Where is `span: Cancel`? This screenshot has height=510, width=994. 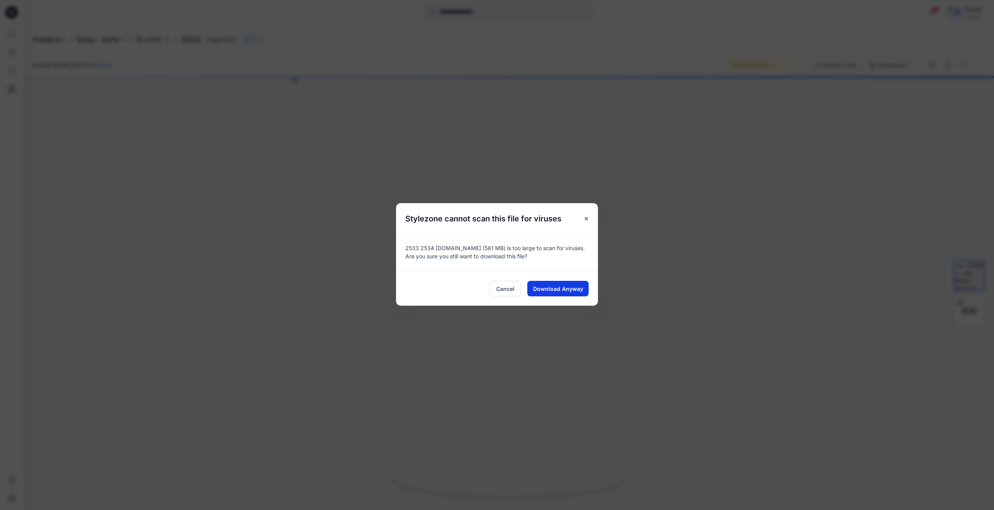
span: Cancel is located at coordinates (505, 288).